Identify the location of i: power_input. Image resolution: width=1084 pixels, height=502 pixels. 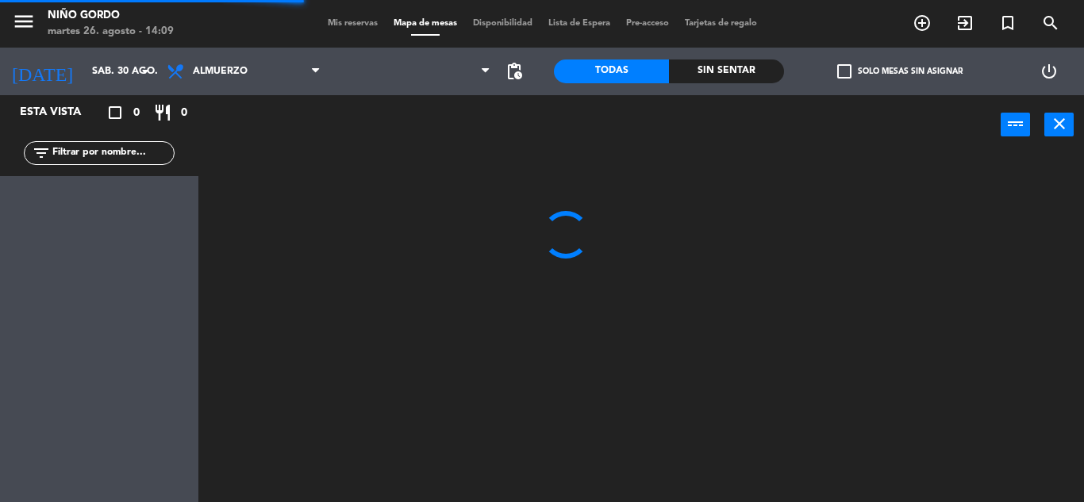
(1016, 124).